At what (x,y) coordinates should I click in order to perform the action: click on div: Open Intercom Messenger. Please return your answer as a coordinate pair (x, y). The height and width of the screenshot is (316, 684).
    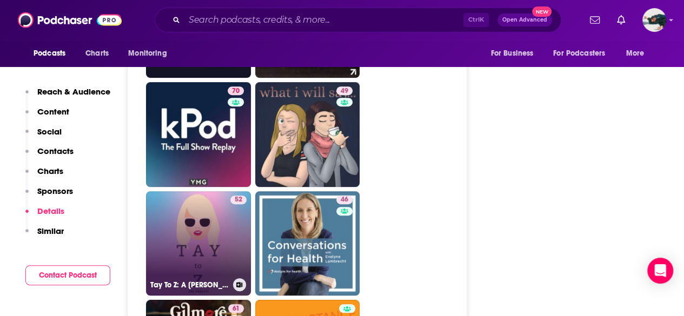
    Looking at the image, I should click on (660, 271).